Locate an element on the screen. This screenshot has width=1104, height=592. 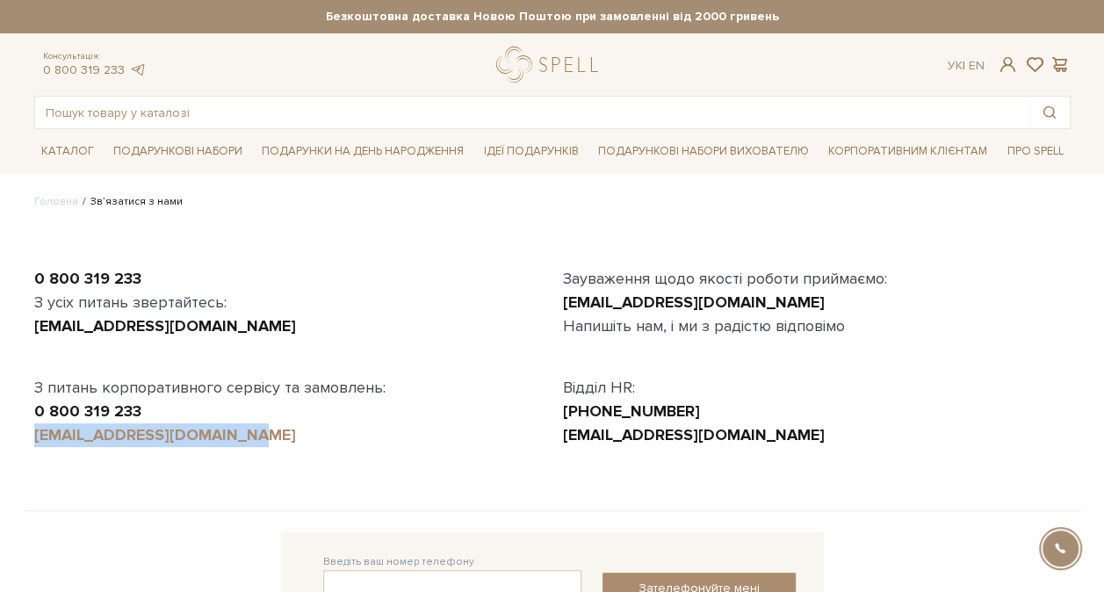
a: Подарункові набори is located at coordinates (177, 151).